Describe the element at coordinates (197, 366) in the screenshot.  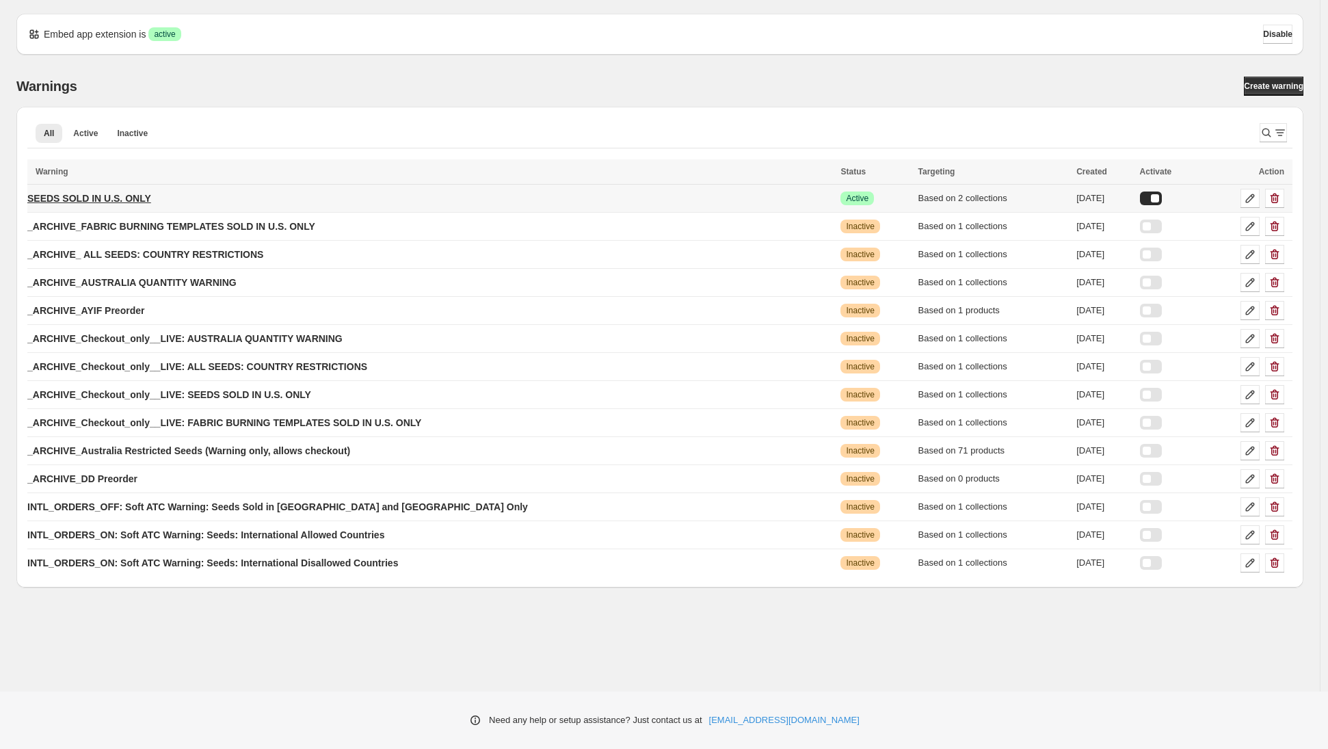
I see `a: _ARCHIVE_Checkout_only__LIVE: ALL SEEDS: COUNTRY RESTRICTIONS` at that location.